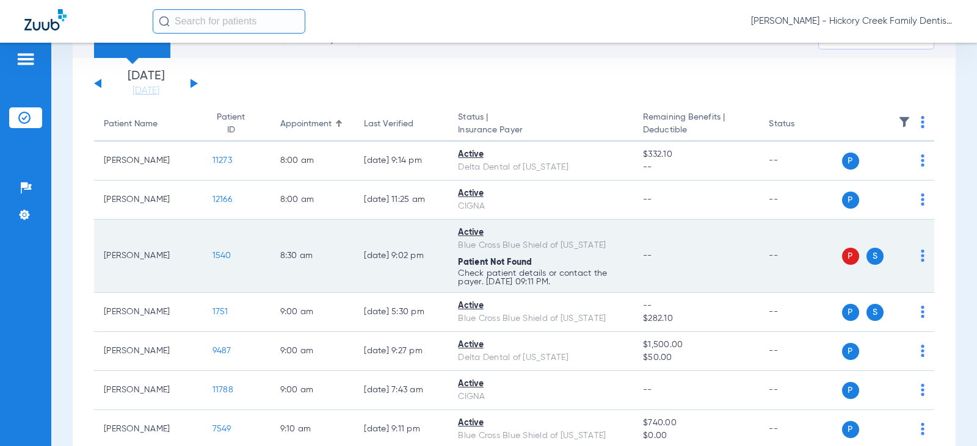 The height and width of the screenshot is (446, 977). Describe the element at coordinates (800, 125) in the screenshot. I see `th: Status` at that location.